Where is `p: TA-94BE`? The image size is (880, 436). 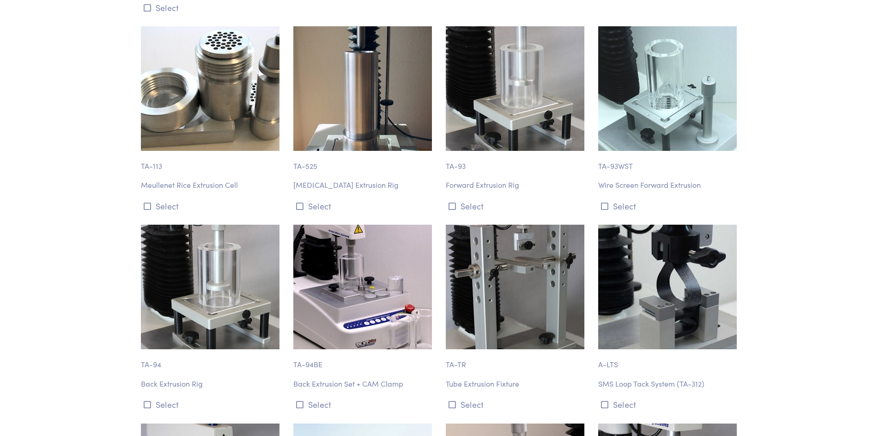
p: TA-94BE is located at coordinates (364, 360).